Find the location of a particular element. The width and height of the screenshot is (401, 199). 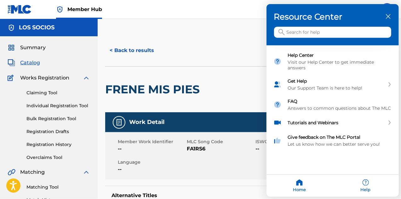

div: entering resource center home is located at coordinates (333, 98).